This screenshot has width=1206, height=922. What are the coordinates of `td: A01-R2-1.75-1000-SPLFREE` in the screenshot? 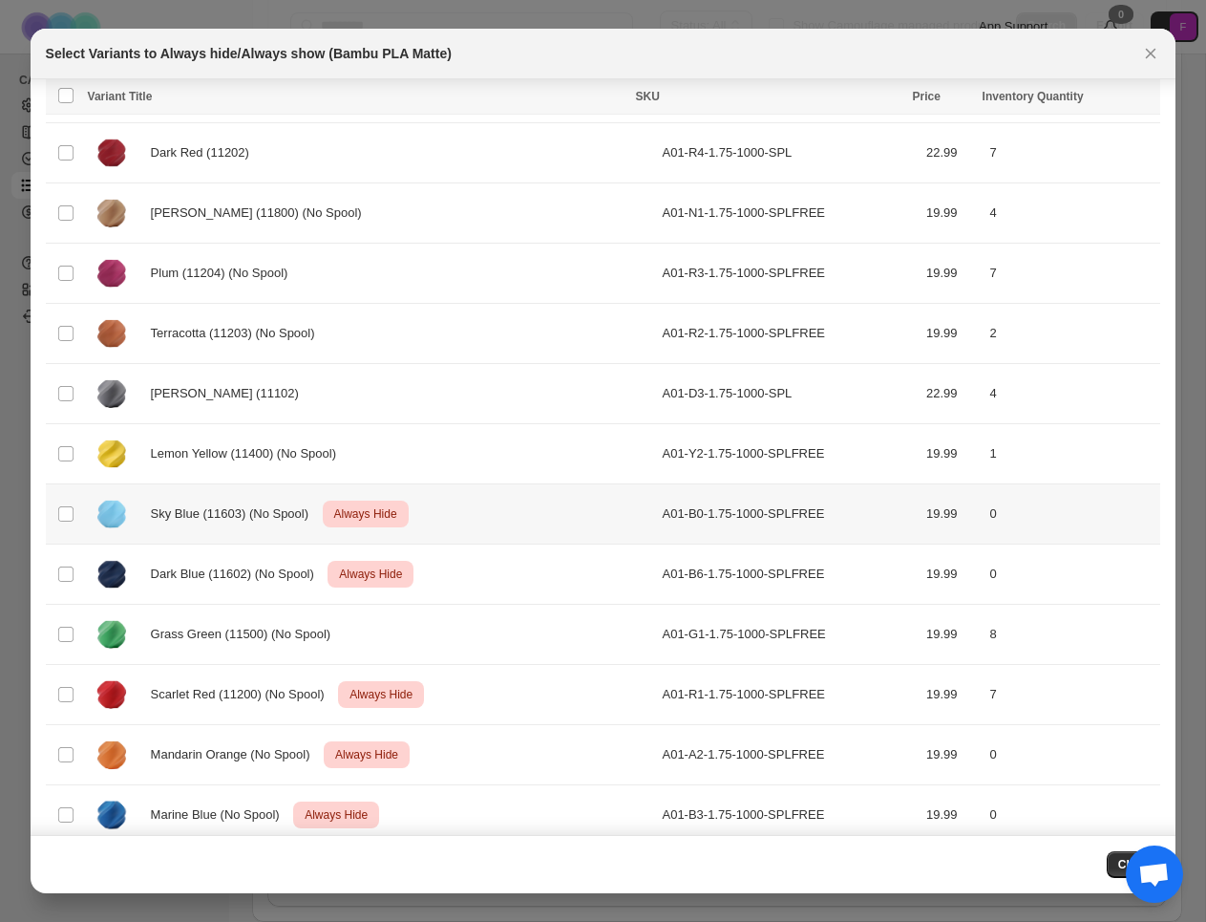 It's located at (788, 333).